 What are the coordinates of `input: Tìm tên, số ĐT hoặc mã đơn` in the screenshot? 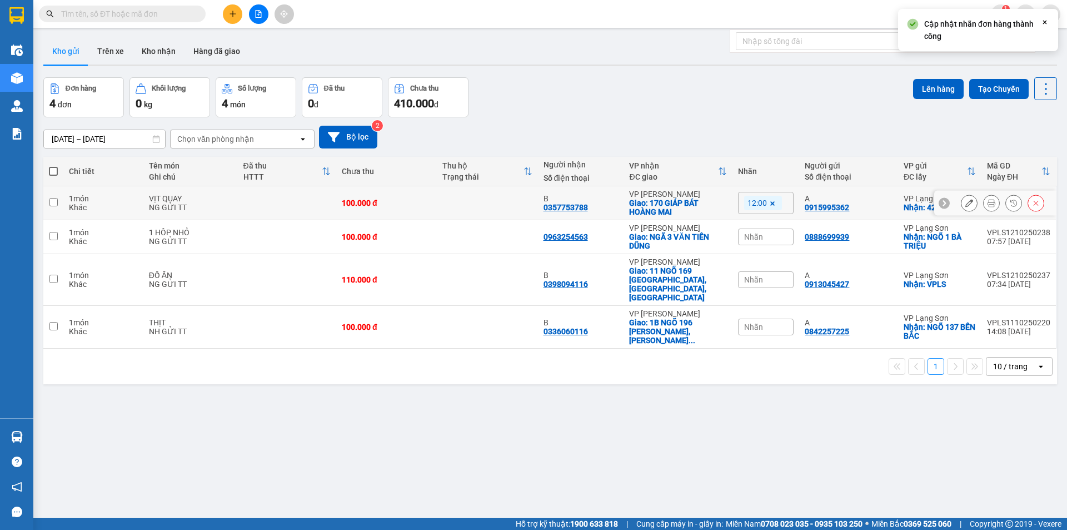 It's located at (127, 14).